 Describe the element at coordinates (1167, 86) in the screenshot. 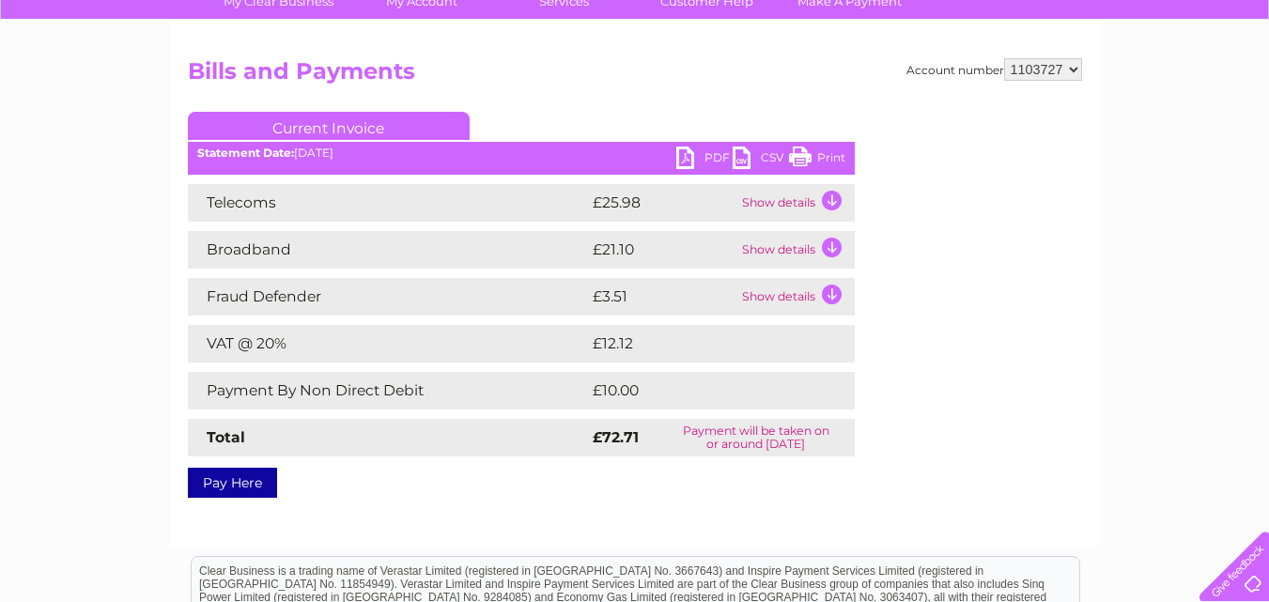

I see `a: Contact` at that location.